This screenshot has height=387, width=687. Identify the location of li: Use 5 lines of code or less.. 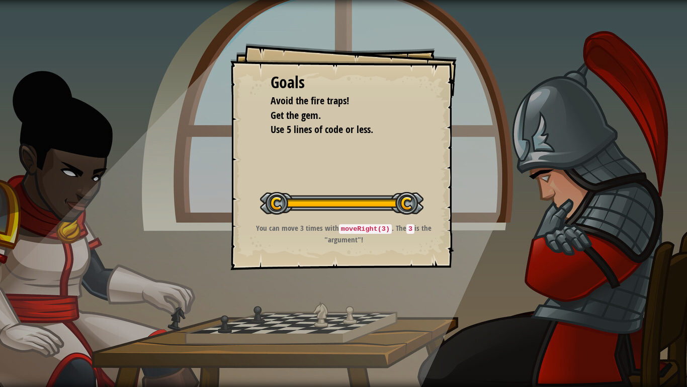
(336, 129).